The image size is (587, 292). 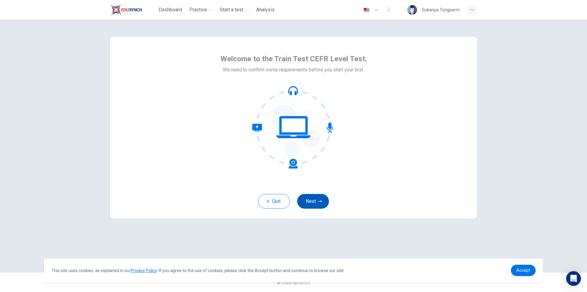 What do you see at coordinates (574, 278) in the screenshot?
I see `div: Open Intercom Messenger` at bounding box center [574, 278].